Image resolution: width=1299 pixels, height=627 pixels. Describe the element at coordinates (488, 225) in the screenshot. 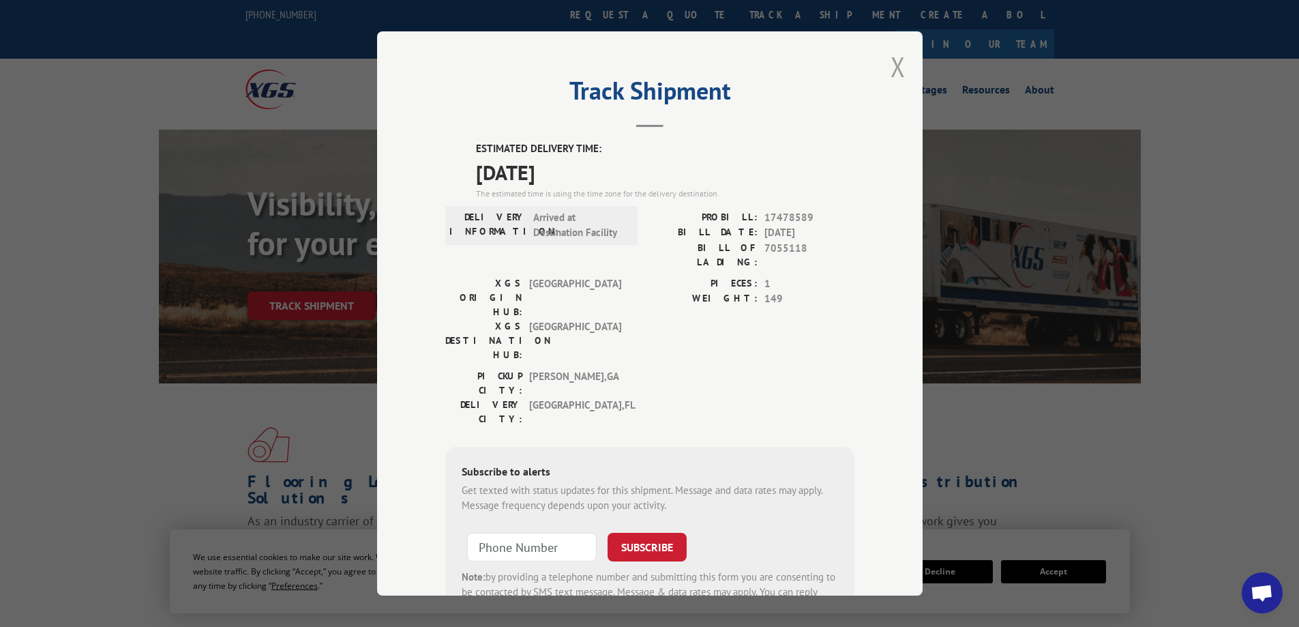

I see `label: DELIVERY INFORMATION:` at that location.